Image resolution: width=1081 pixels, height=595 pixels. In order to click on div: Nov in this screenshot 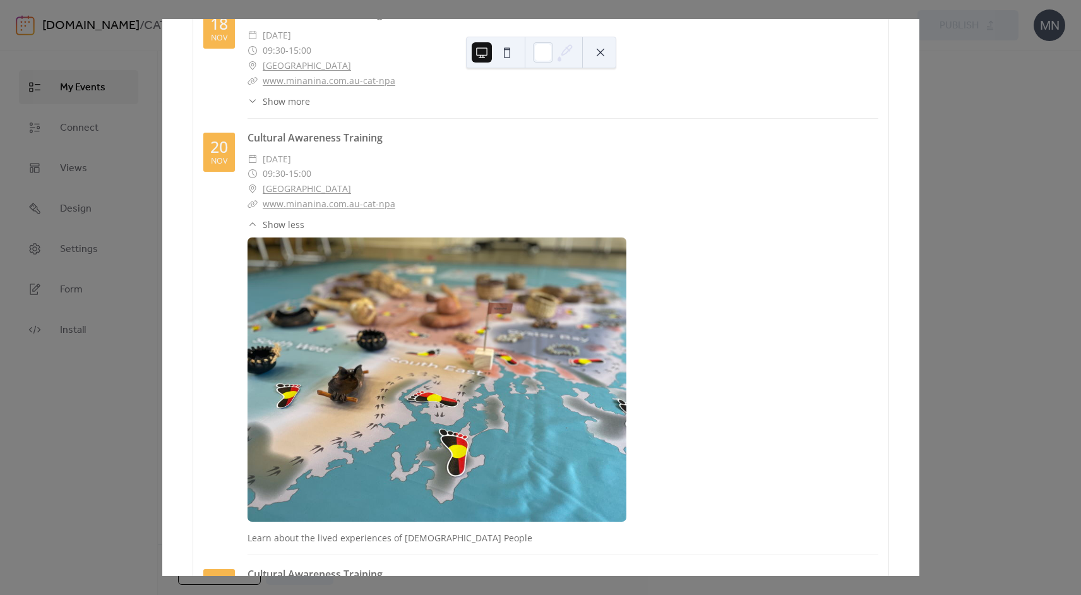, I will do `click(219, 161)`.